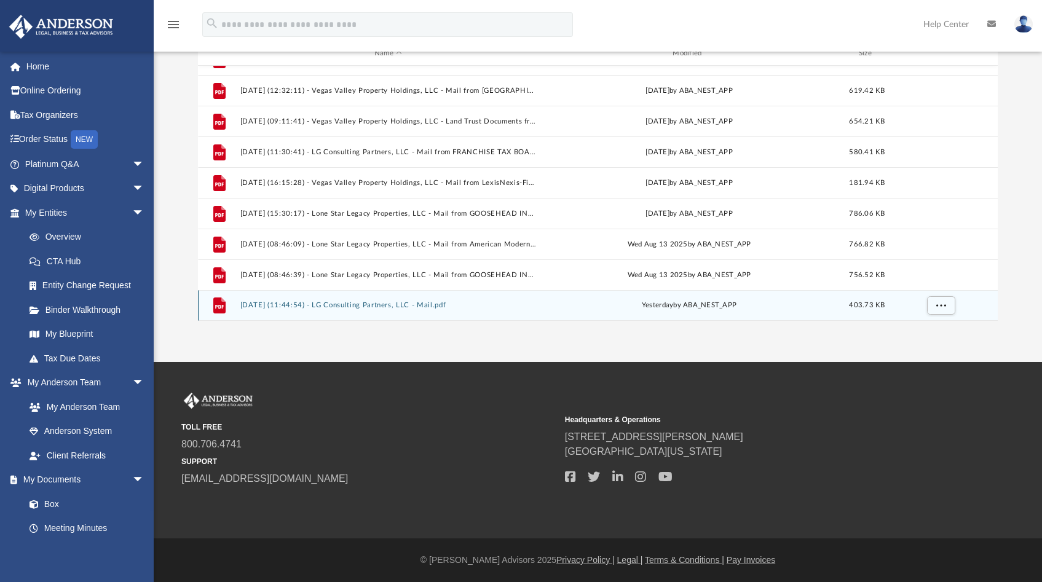  I want to click on a: Overview, so click(90, 237).